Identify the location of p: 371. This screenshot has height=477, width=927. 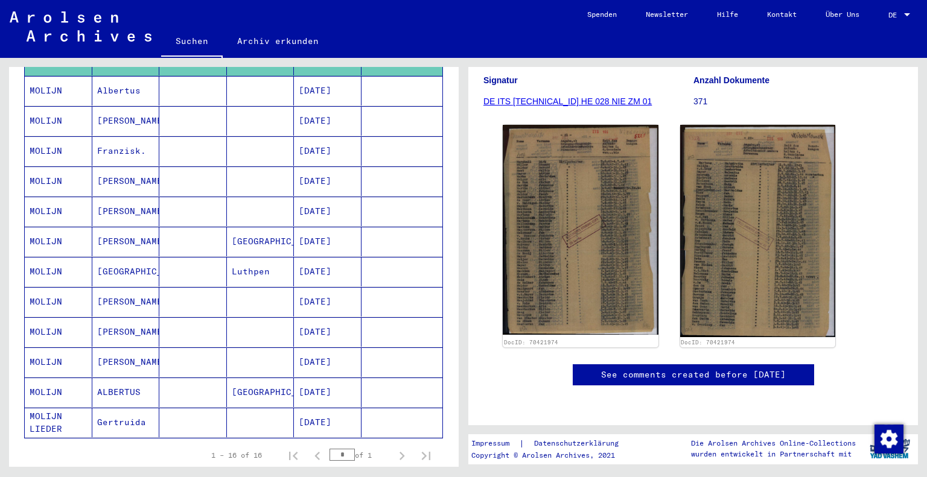
(798, 101).